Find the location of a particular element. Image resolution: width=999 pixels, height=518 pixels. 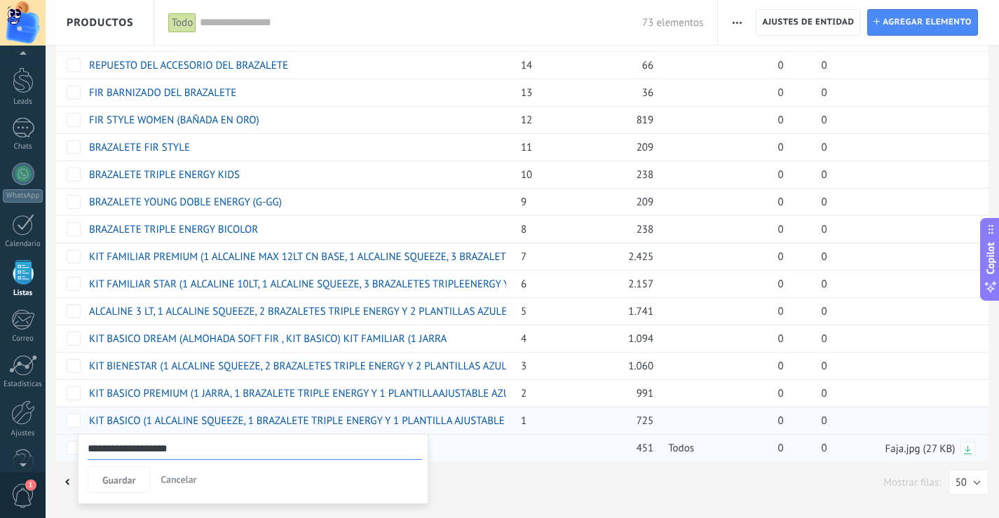

div: Leads is located at coordinates (23, 102).